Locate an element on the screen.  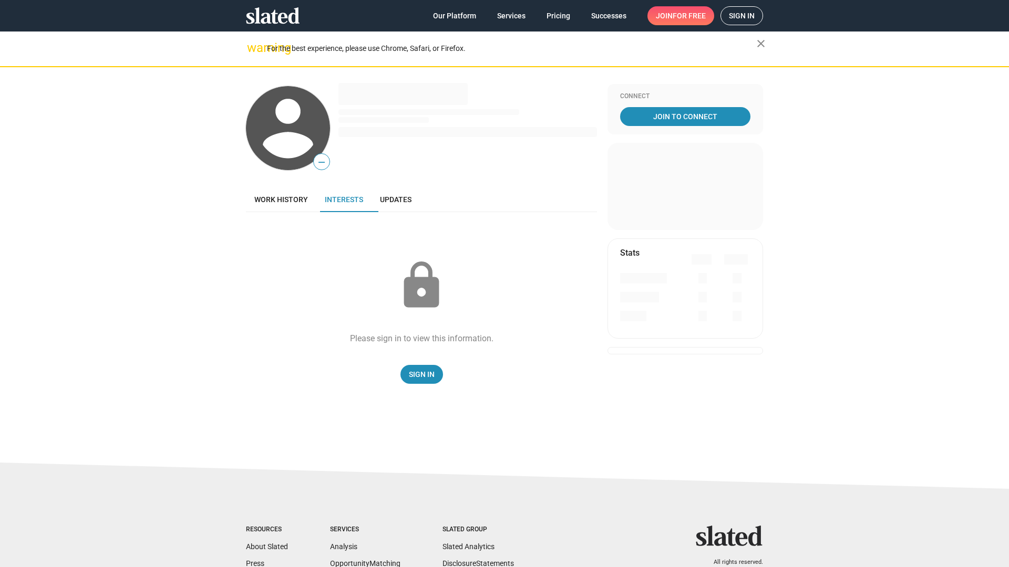
mat-icon: lock is located at coordinates (421, 286).